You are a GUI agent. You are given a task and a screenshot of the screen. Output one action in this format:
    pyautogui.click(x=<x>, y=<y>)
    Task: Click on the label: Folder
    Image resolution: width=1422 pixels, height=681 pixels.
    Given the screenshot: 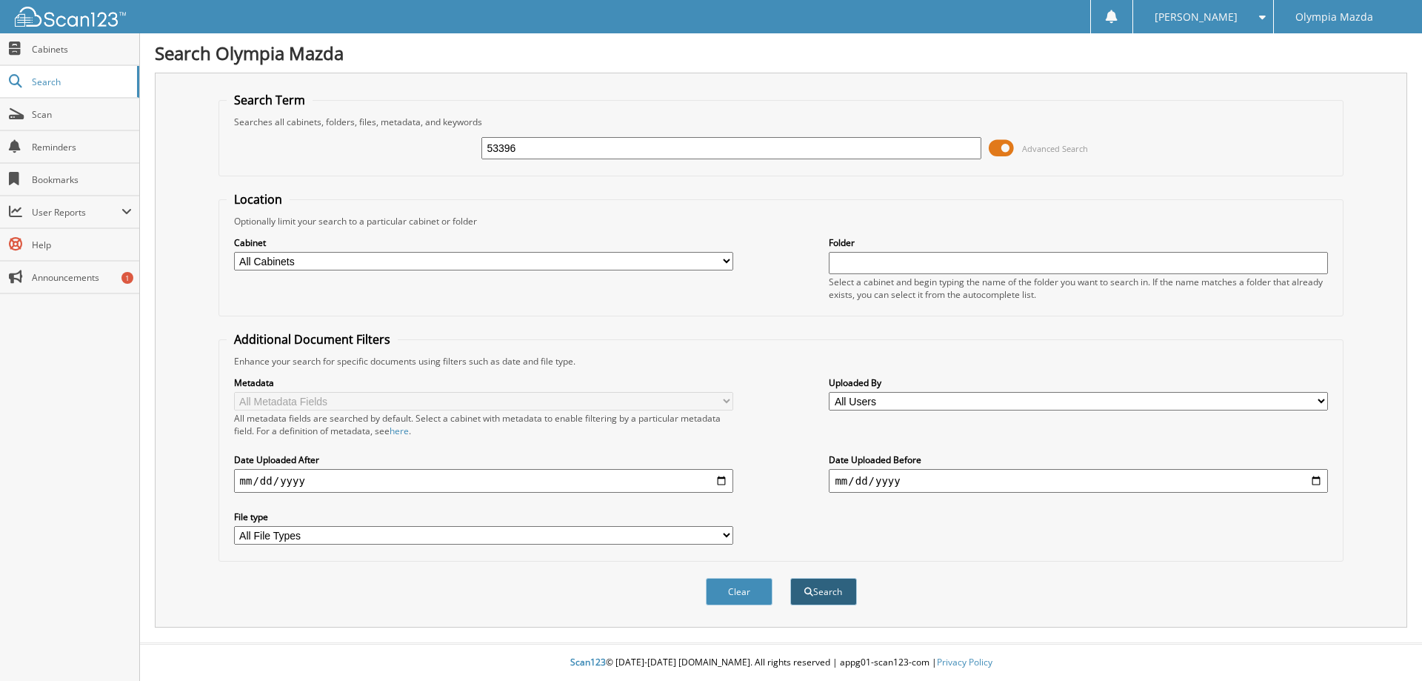 What is the action you would take?
    pyautogui.click(x=1078, y=242)
    